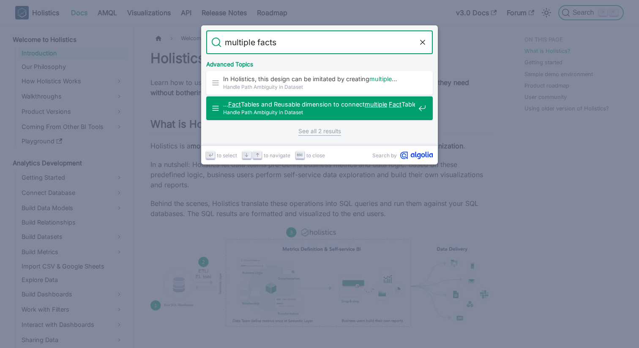 Image resolution: width=639 pixels, height=348 pixels. What do you see at coordinates (227, 155) in the screenshot?
I see `span: to select` at bounding box center [227, 155].